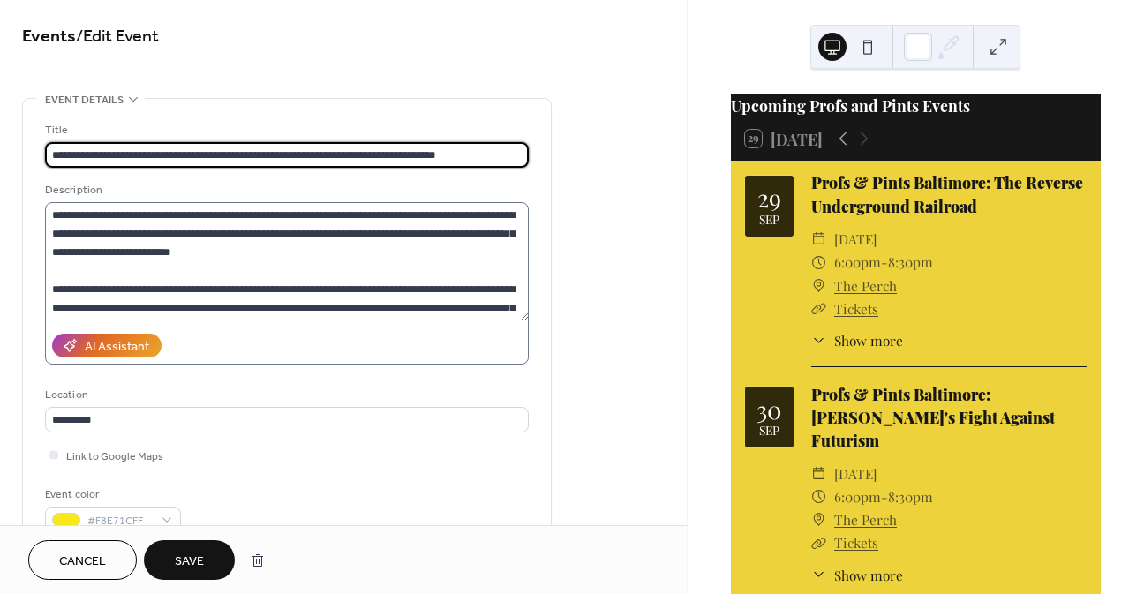 This screenshot has height=594, width=1144. What do you see at coordinates (111, 494) in the screenshot?
I see `div: Event color` at bounding box center [111, 494].